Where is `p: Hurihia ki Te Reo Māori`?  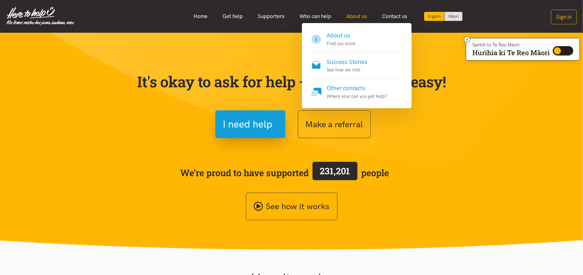
p: Hurihia ki Te Reo Māori is located at coordinates (511, 53).